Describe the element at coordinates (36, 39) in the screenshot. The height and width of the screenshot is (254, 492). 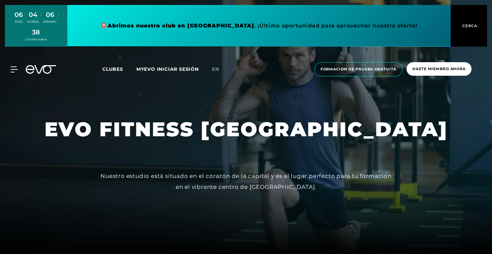
I see `font: Corona sueca` at that location.